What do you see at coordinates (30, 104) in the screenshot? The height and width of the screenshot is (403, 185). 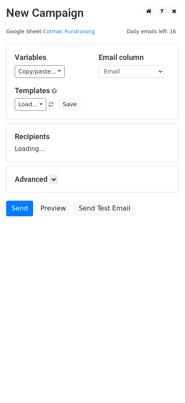 I see `a: Load...` at bounding box center [30, 104].